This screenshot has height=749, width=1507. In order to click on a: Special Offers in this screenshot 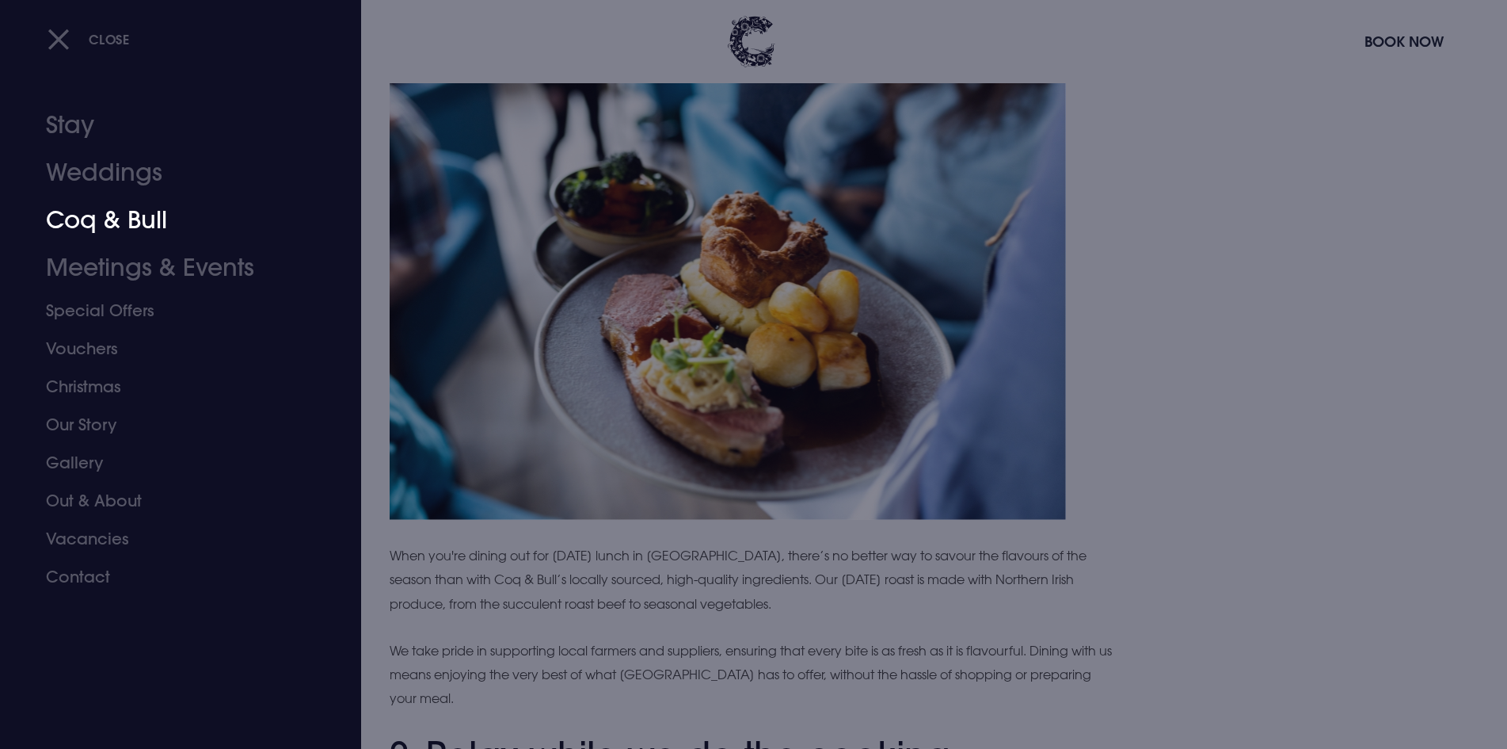, I will do `click(171, 311)`.